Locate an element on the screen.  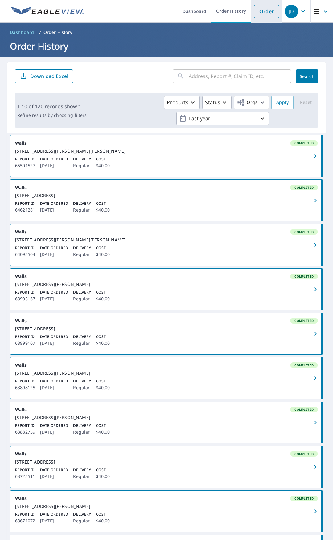
p: Products is located at coordinates (178, 102).